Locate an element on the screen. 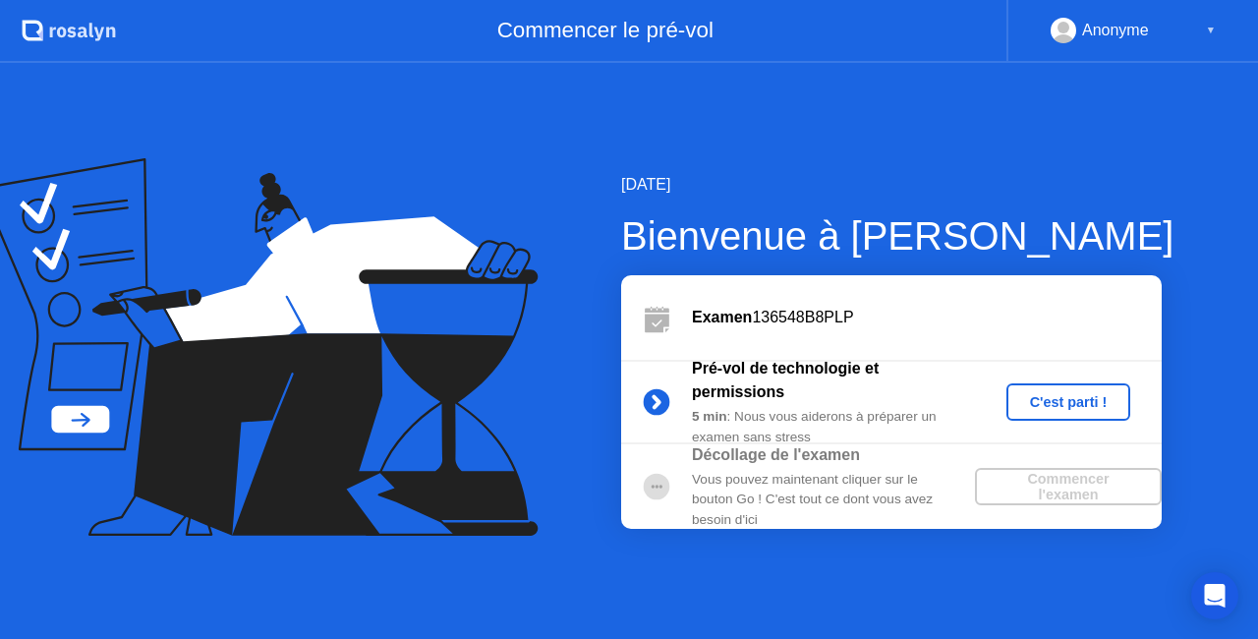 The height and width of the screenshot is (639, 1258). b: Décollage de l'examen is located at coordinates (776, 454).